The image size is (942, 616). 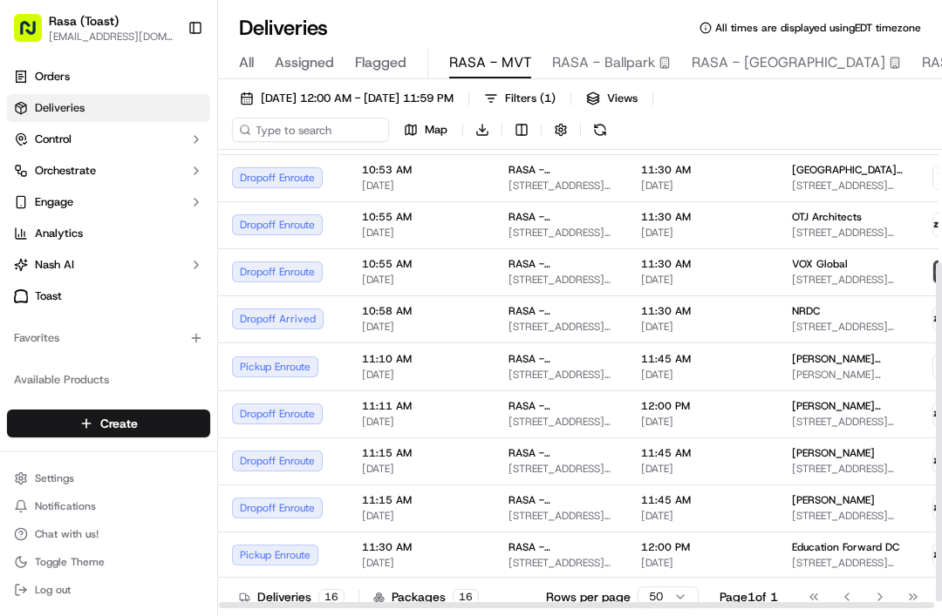 I want to click on span: All times are displayed using EDT timezone, so click(x=818, y=28).